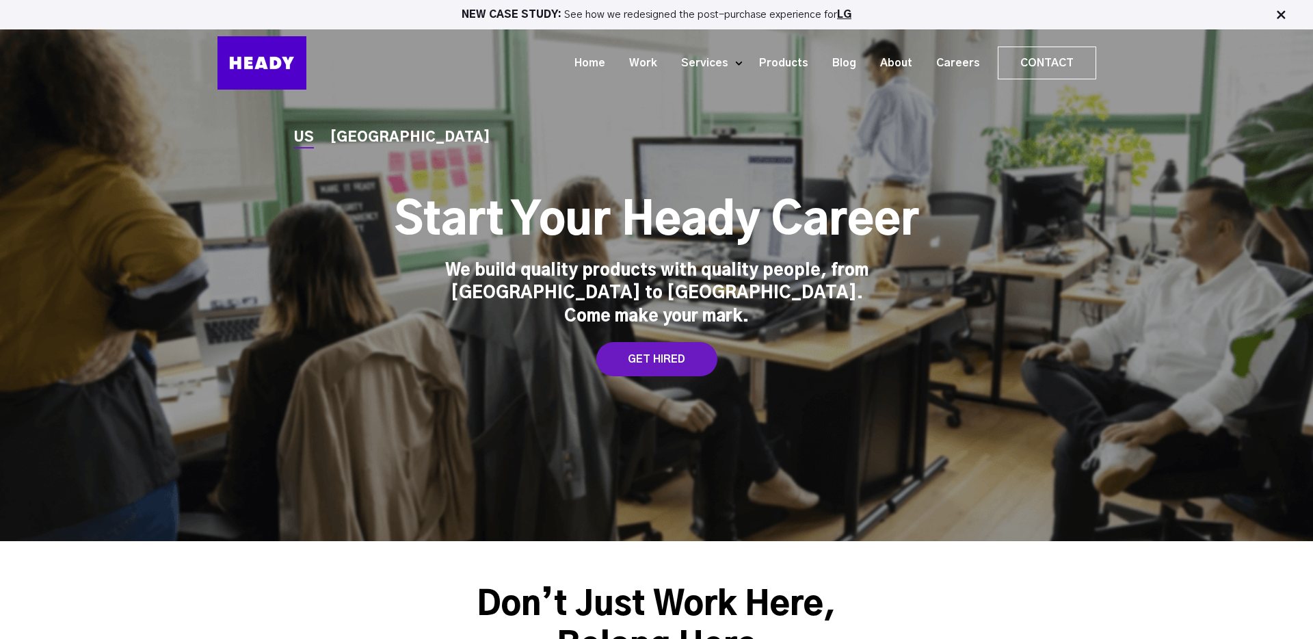  I want to click on p: See how we redesigned the post-purchase experience for, so click(656, 14).